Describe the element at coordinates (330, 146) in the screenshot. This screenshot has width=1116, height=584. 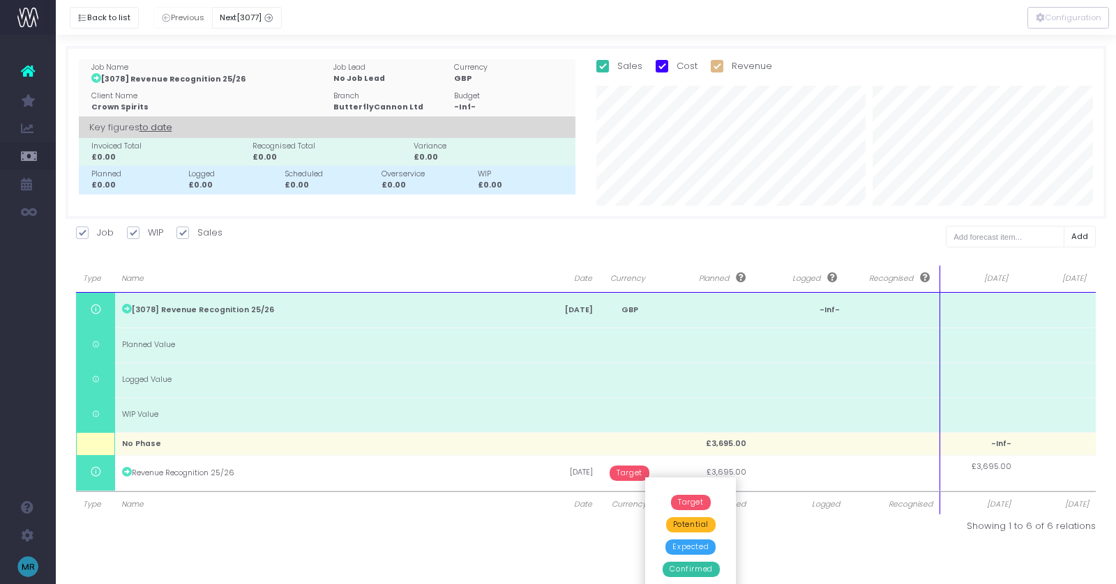
I see `div: Recognised Total` at that location.